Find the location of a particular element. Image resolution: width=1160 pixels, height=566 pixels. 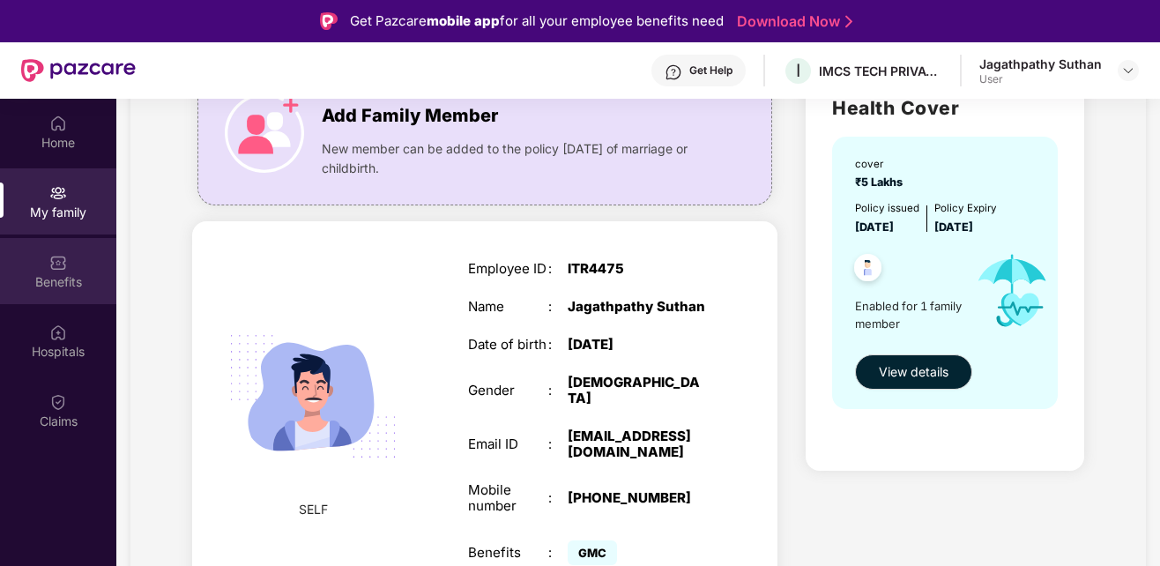

img: svg+xml;base64,PHN2ZyBpZD0iSG9tZSIgeG1sbnM9Imh0dHA6Ly93d3cudzMub3JnLzIwMDAvc3ZnIiB3aWR0aD0iMjAiIG... is located at coordinates (58, 123).